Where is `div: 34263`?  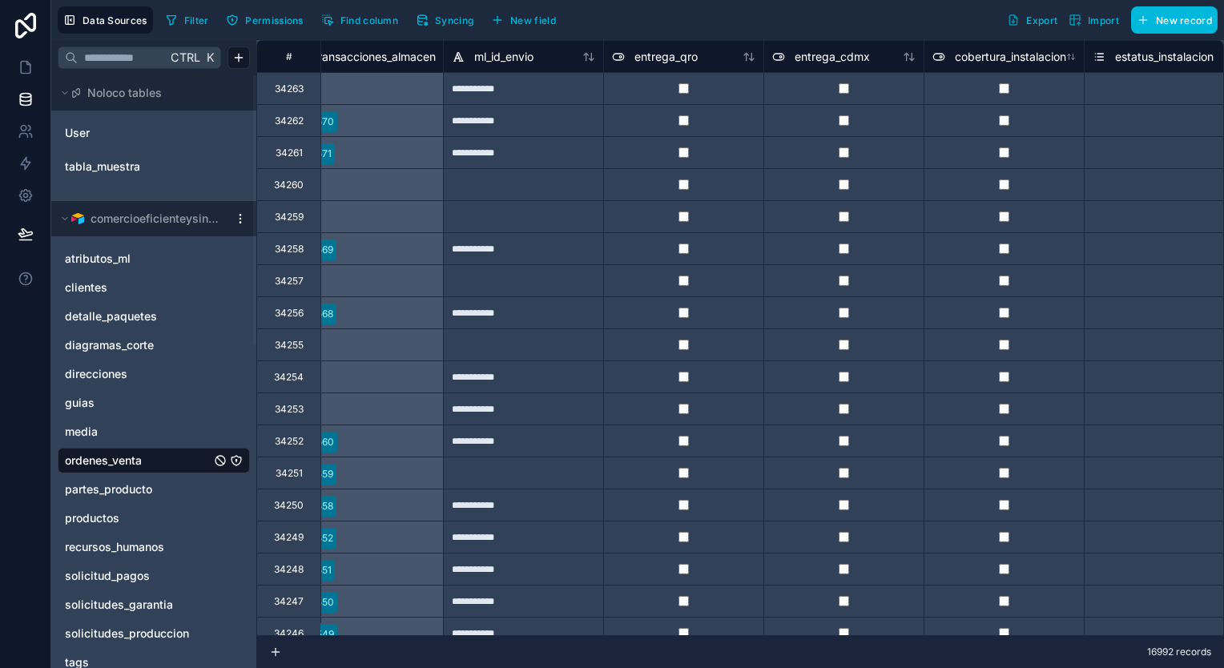
div: 34263 is located at coordinates (289, 89).